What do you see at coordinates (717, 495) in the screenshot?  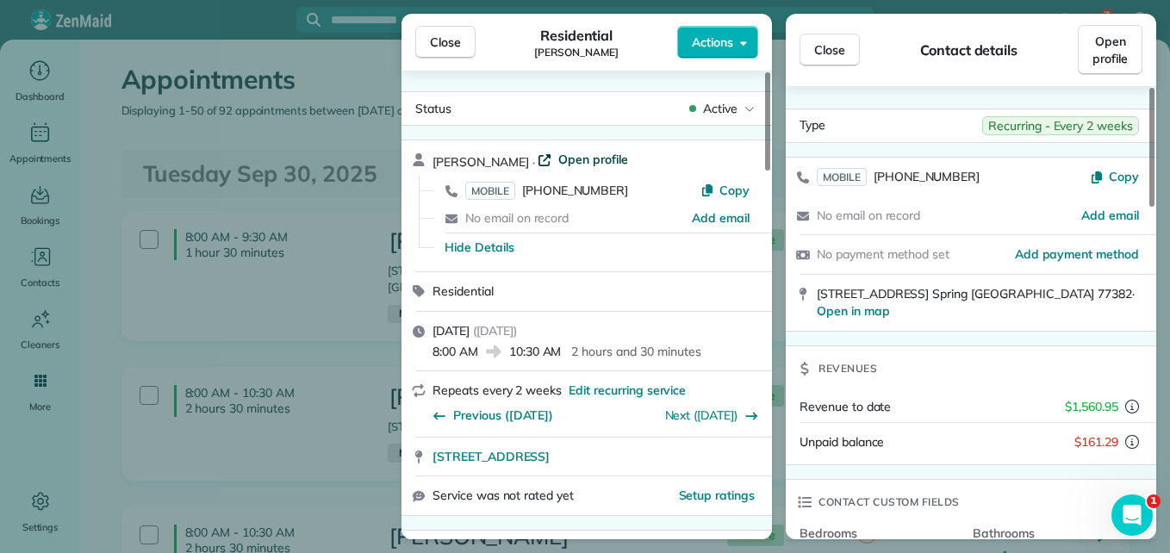 I see `button: Setup ratings` at bounding box center [717, 495].